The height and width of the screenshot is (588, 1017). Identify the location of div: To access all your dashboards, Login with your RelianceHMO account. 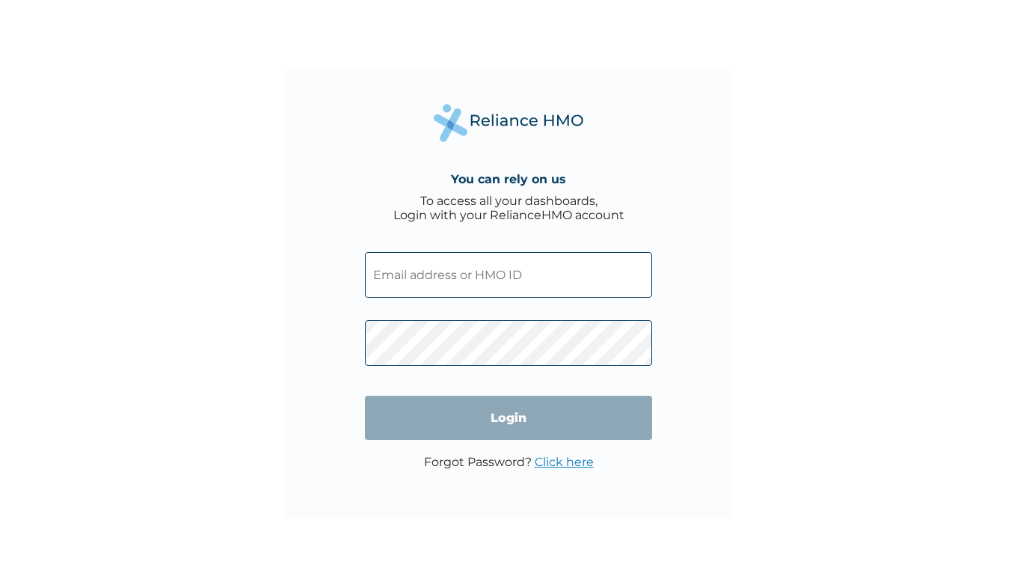
(508, 208).